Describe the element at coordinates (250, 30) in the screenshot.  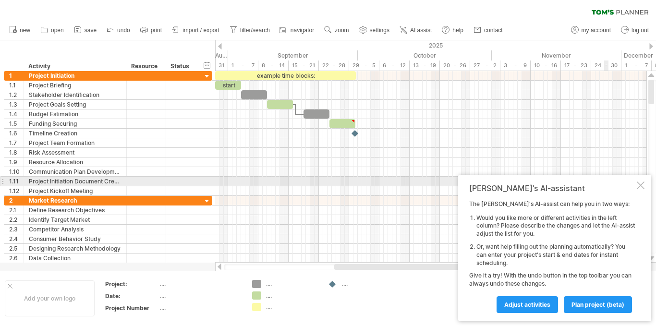
I see `a: filter/search` at that location.